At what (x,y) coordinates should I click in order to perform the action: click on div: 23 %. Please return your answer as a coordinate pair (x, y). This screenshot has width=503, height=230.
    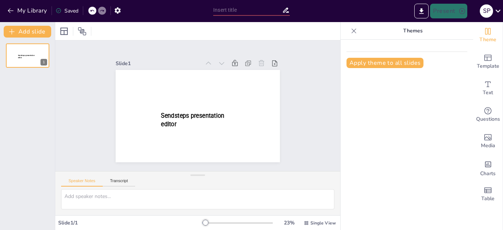
    Looking at the image, I should click on (289, 223).